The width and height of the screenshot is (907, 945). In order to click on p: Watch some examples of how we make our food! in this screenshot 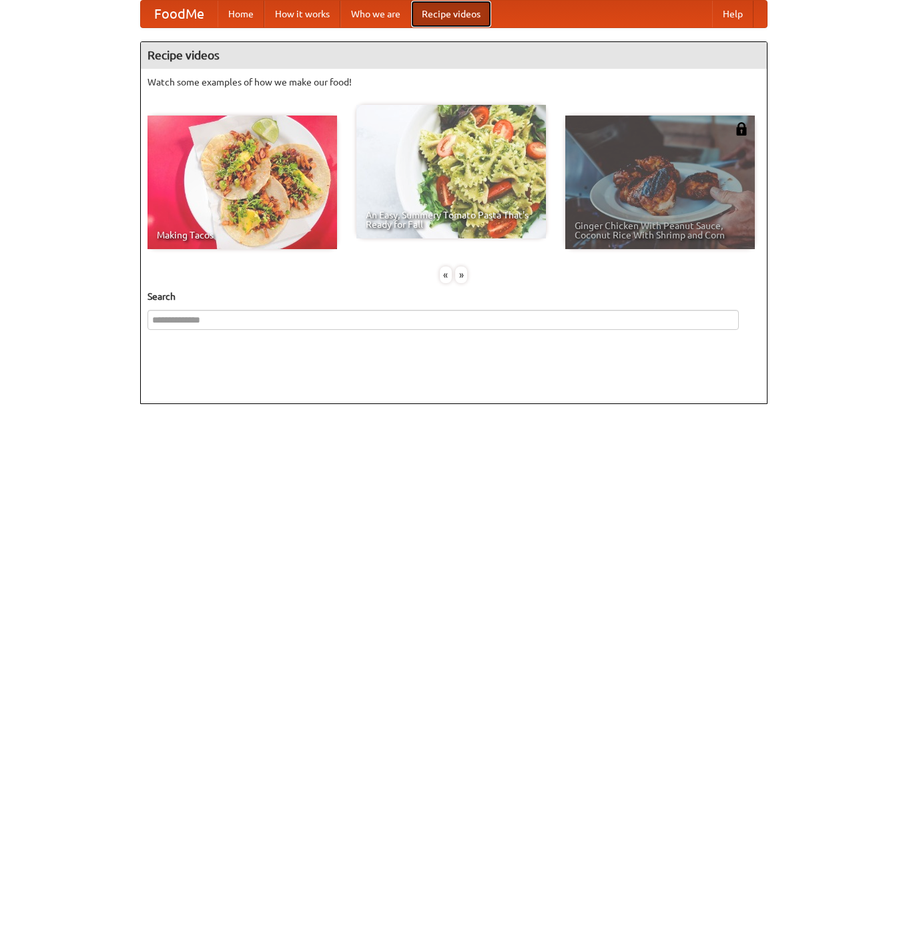, I will do `click(454, 82)`.